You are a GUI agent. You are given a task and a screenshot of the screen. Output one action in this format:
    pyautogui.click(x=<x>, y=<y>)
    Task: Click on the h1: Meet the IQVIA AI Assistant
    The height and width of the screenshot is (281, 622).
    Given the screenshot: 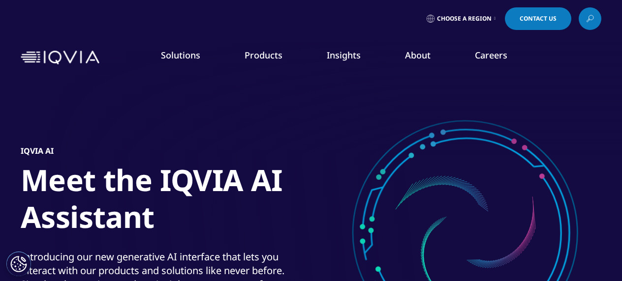 What is the action you would take?
    pyautogui.click(x=205, y=202)
    